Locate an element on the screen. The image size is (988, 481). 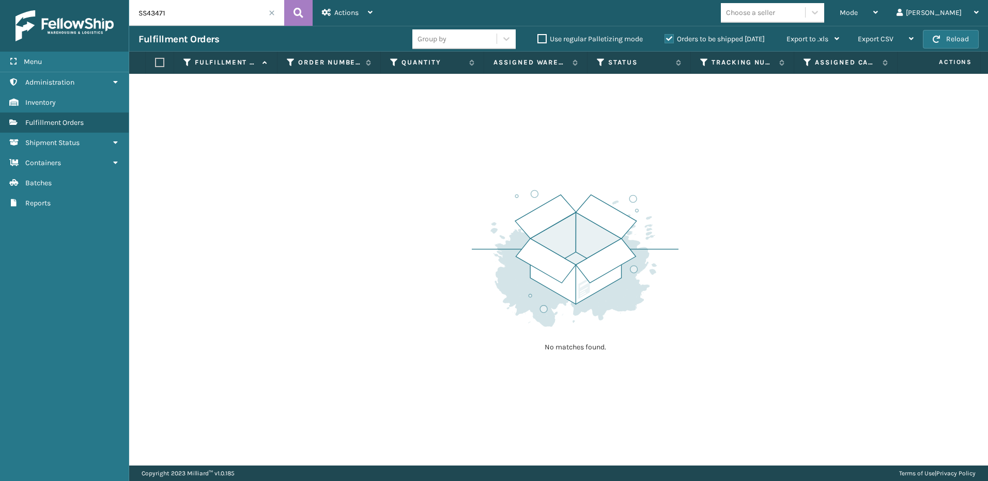
p: Copyright 2023 Milliard™ v 1.0.185 is located at coordinates (188, 474).